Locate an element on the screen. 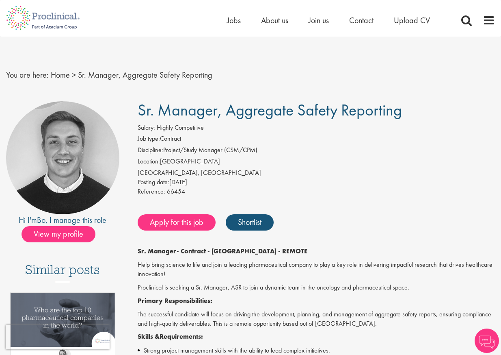 The image size is (501, 355). a: About us is located at coordinates (275, 20).